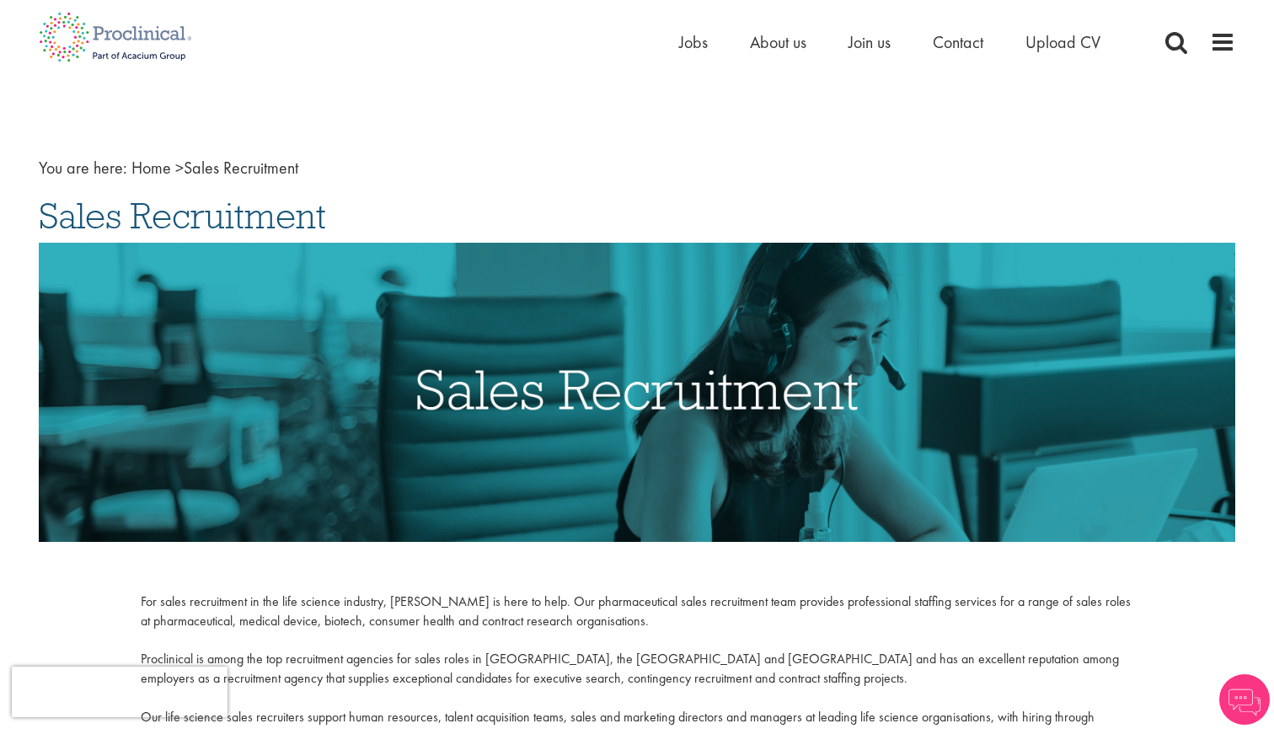 Image resolution: width=1274 pixels, height=729 pixels. Describe the element at coordinates (870, 42) in the screenshot. I see `span: Join us` at that location.